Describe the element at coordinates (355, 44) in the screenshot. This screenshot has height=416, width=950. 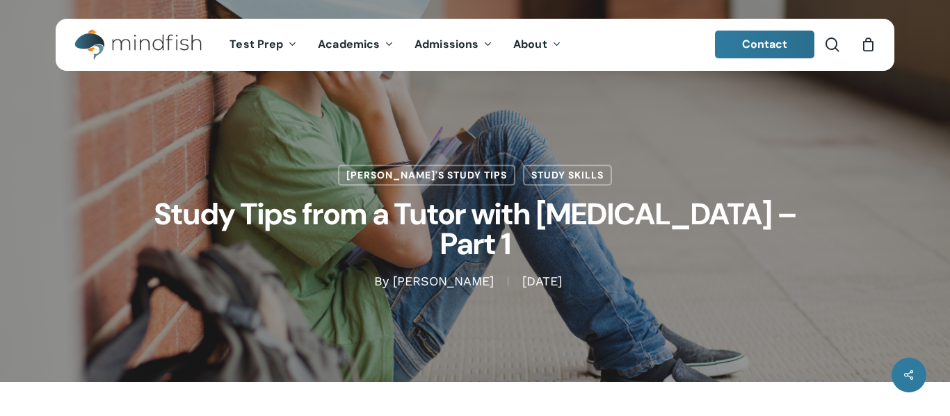
I see `a: Academics` at that location.